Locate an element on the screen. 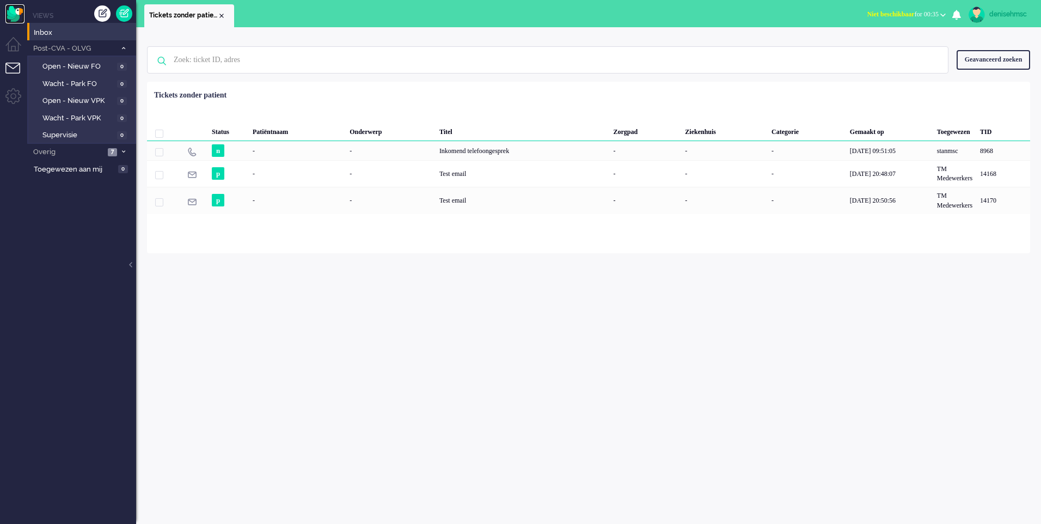 This screenshot has width=1041, height=524. div: TID is located at coordinates (1003, 130).